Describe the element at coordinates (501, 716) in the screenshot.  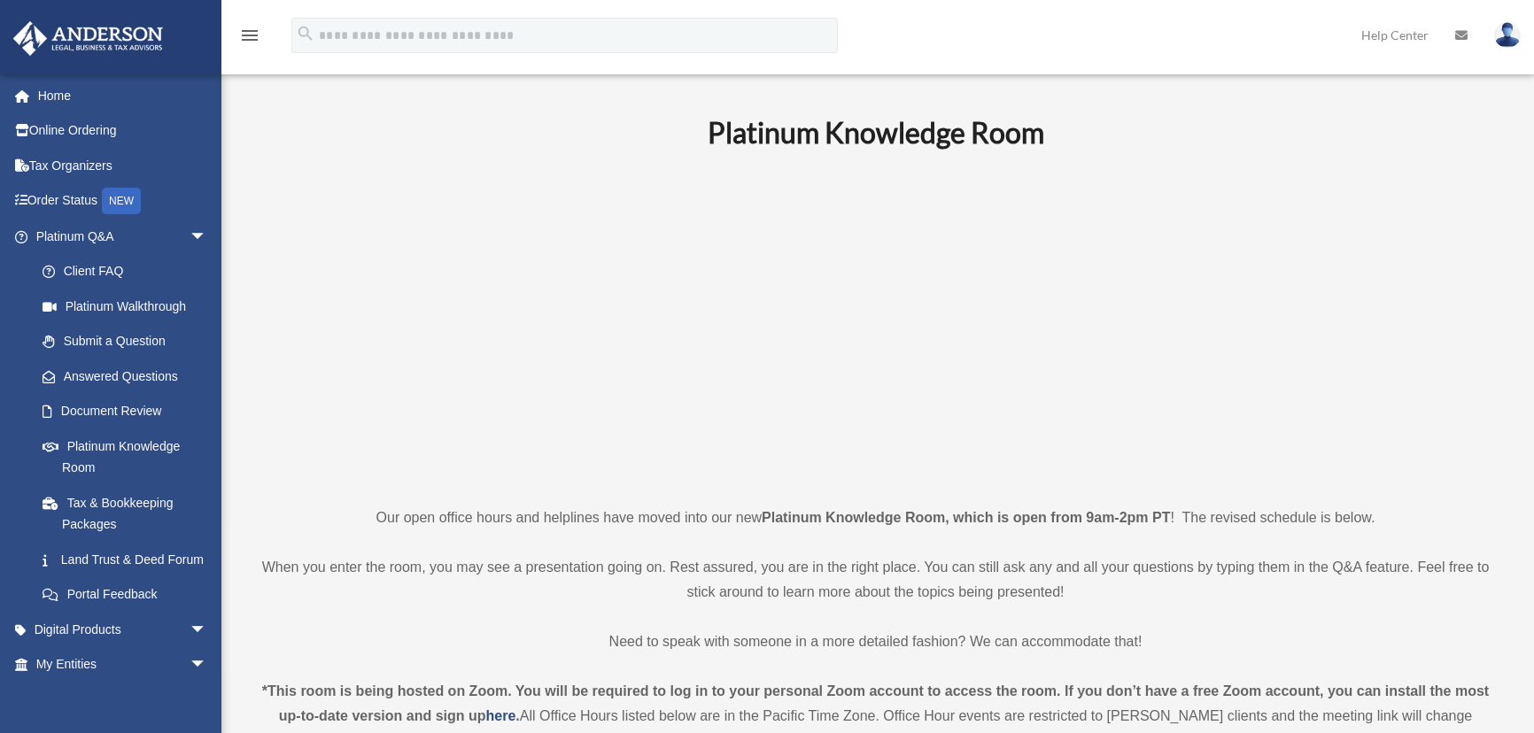
I see `a: here` at that location.